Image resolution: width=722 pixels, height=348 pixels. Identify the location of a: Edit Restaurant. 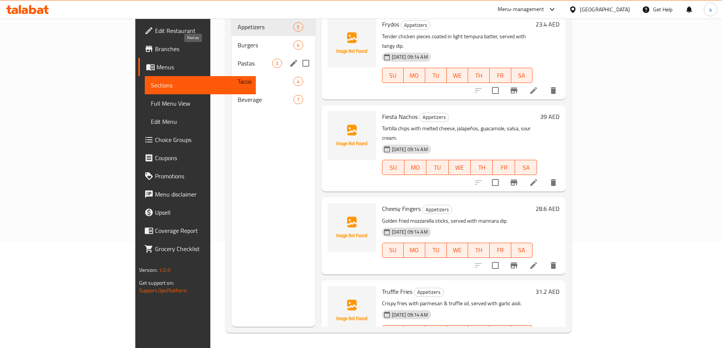
(197, 31).